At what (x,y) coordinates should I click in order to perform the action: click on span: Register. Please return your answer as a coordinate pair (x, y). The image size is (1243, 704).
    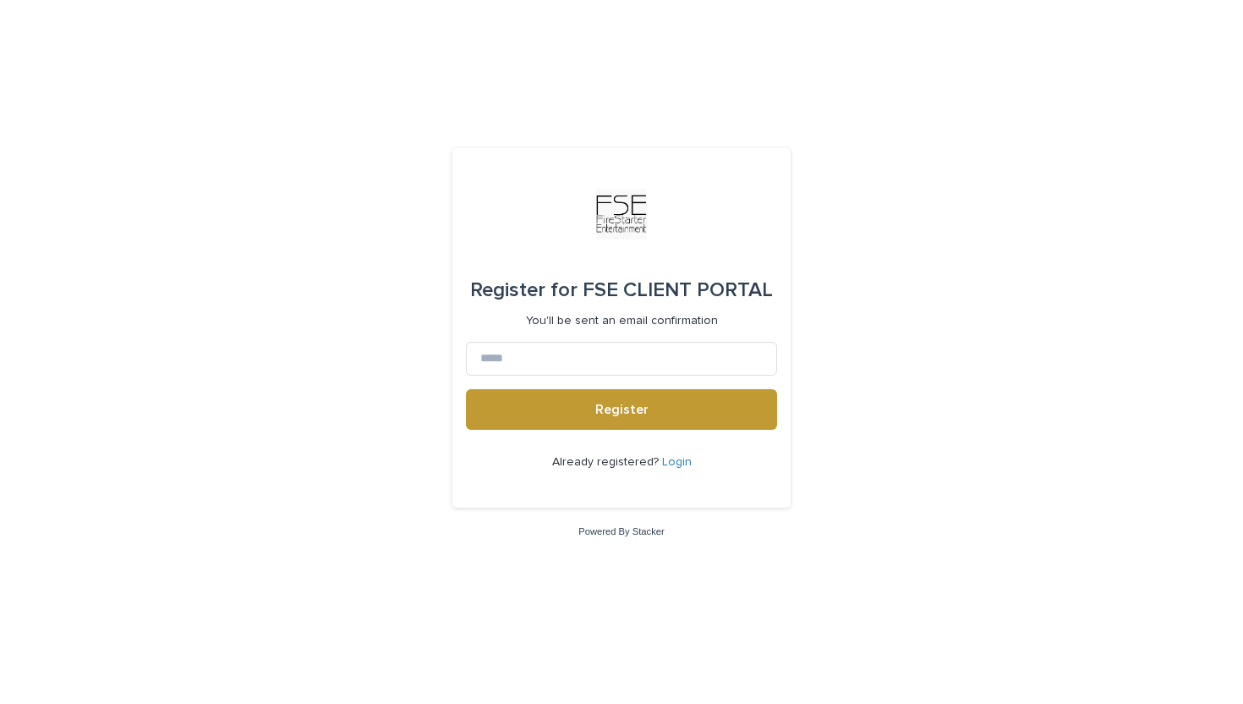
    Looking at the image, I should click on (622, 409).